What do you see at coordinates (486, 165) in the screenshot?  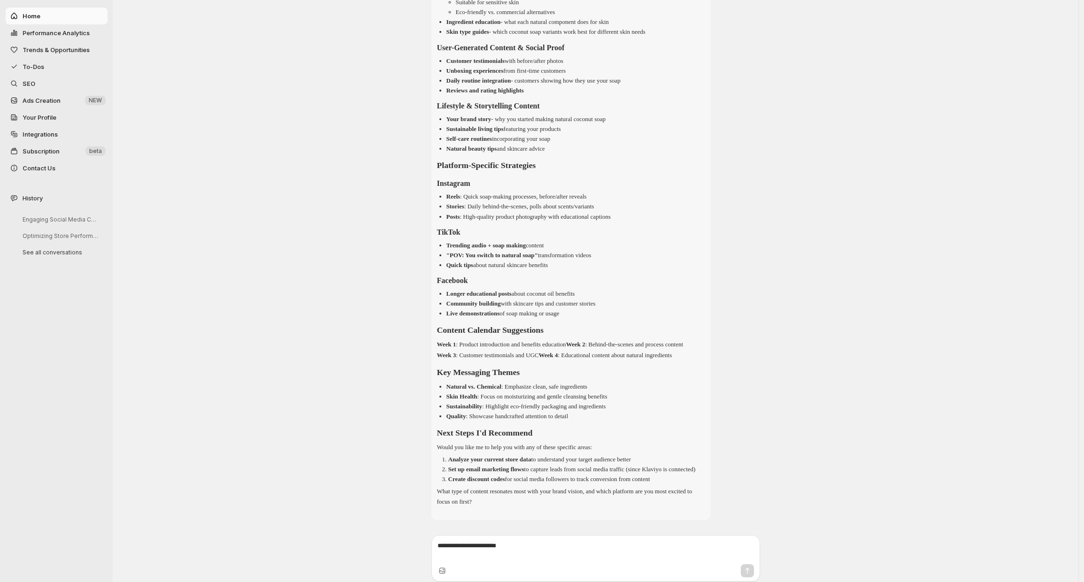 I see `strong: Platform-Specific Strategies` at bounding box center [486, 165].